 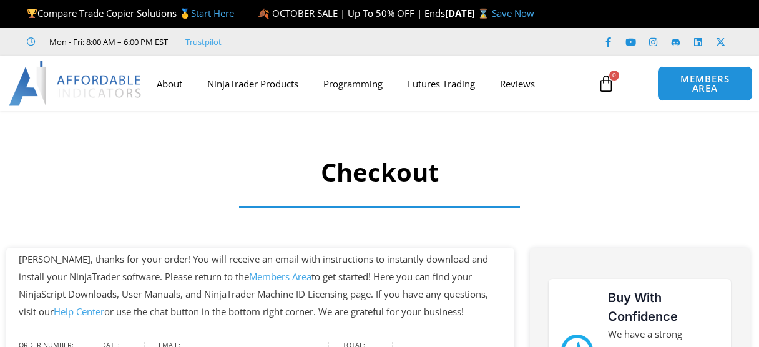 I want to click on a: Programming, so click(x=353, y=84).